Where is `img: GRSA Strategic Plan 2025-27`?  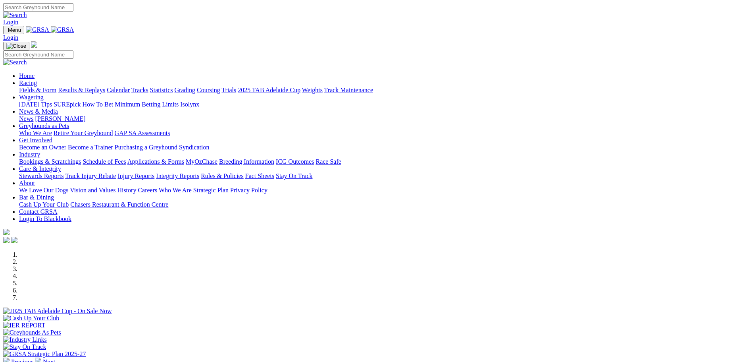
img: GRSA Strategic Plan 2025-27 is located at coordinates (44, 354).